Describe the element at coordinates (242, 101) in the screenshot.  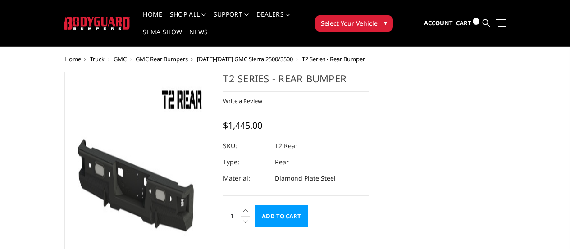
I see `a: Write a Review` at that location.